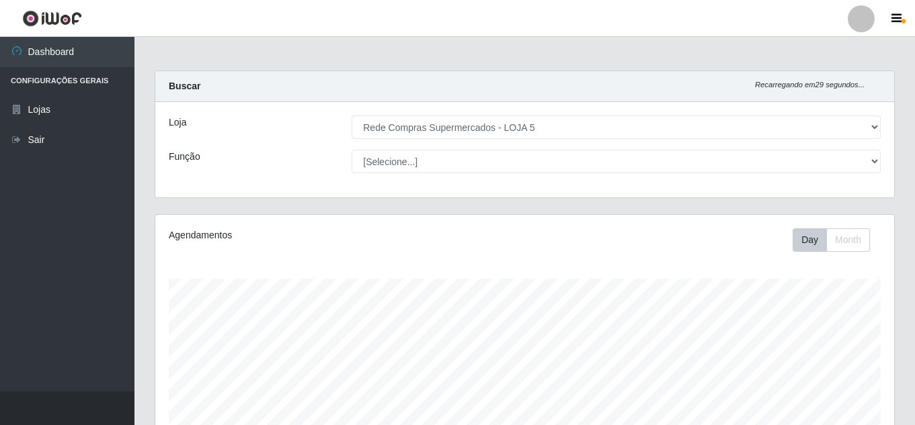 Image resolution: width=915 pixels, height=425 pixels. What do you see at coordinates (52, 18) in the screenshot?
I see `img: CoreUI Logo` at bounding box center [52, 18].